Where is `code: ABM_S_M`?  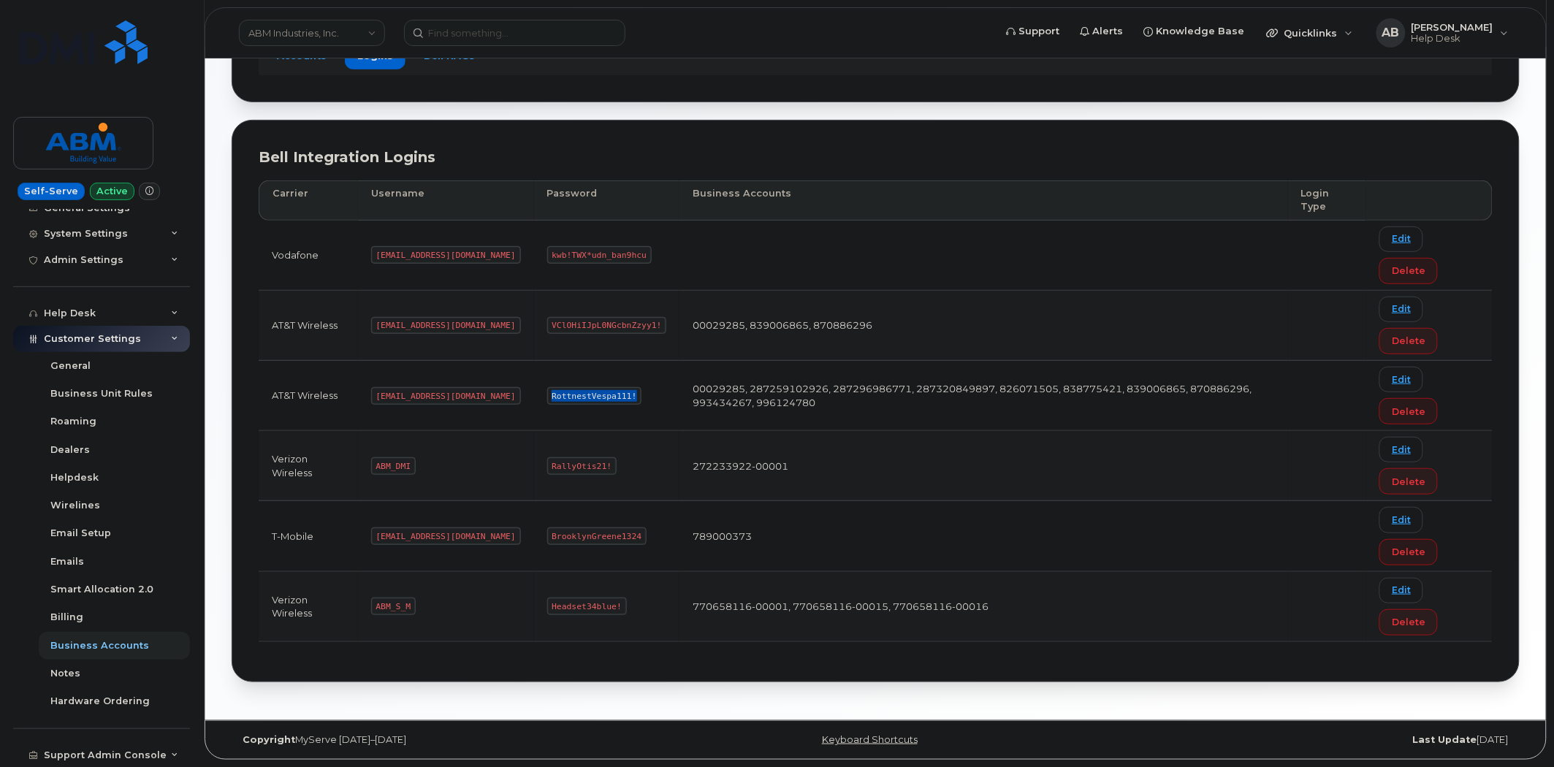 code: ABM_S_M is located at coordinates (393, 607).